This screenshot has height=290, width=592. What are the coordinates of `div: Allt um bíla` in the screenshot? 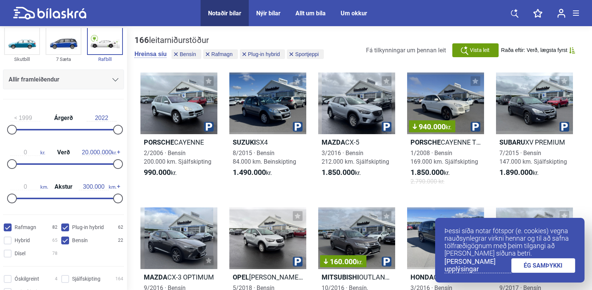 It's located at (310, 13).